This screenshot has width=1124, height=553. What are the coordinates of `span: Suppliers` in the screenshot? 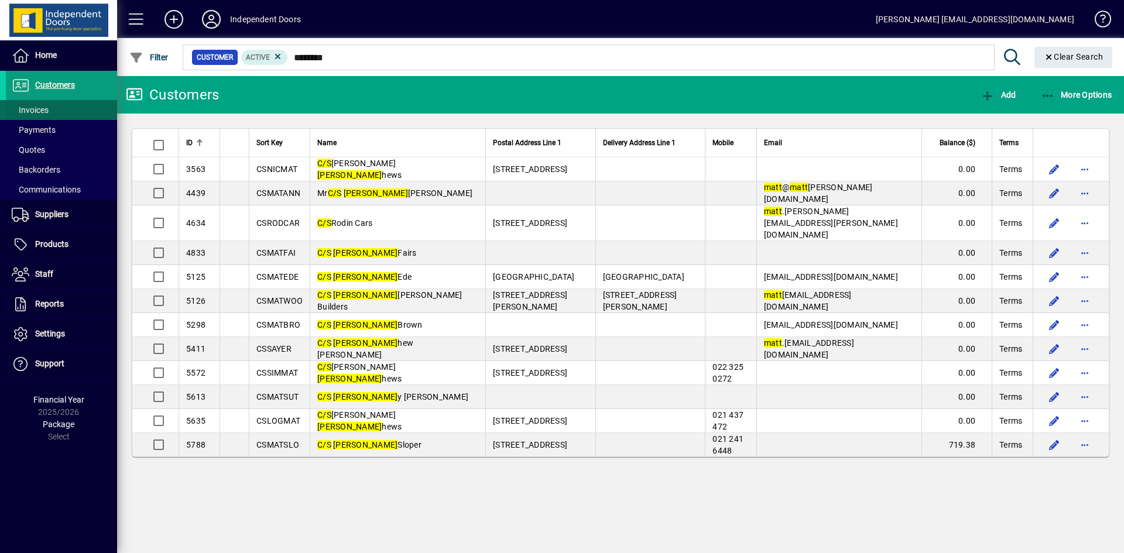 It's located at (52, 214).